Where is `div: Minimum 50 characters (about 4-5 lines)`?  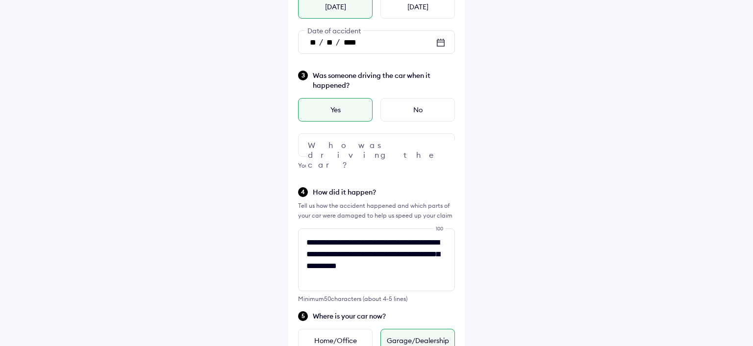
div: Minimum 50 characters (about 4-5 lines) is located at coordinates (377, 299).